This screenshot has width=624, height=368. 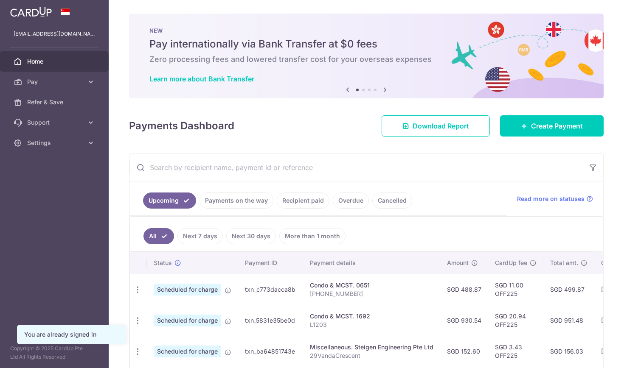 What do you see at coordinates (371, 263) in the screenshot?
I see `th: Payment details` at bounding box center [371, 263].